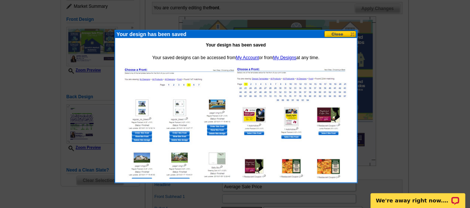 This screenshot has height=208, width=470. Describe the element at coordinates (285, 58) in the screenshot. I see `a: My Designs` at that location.